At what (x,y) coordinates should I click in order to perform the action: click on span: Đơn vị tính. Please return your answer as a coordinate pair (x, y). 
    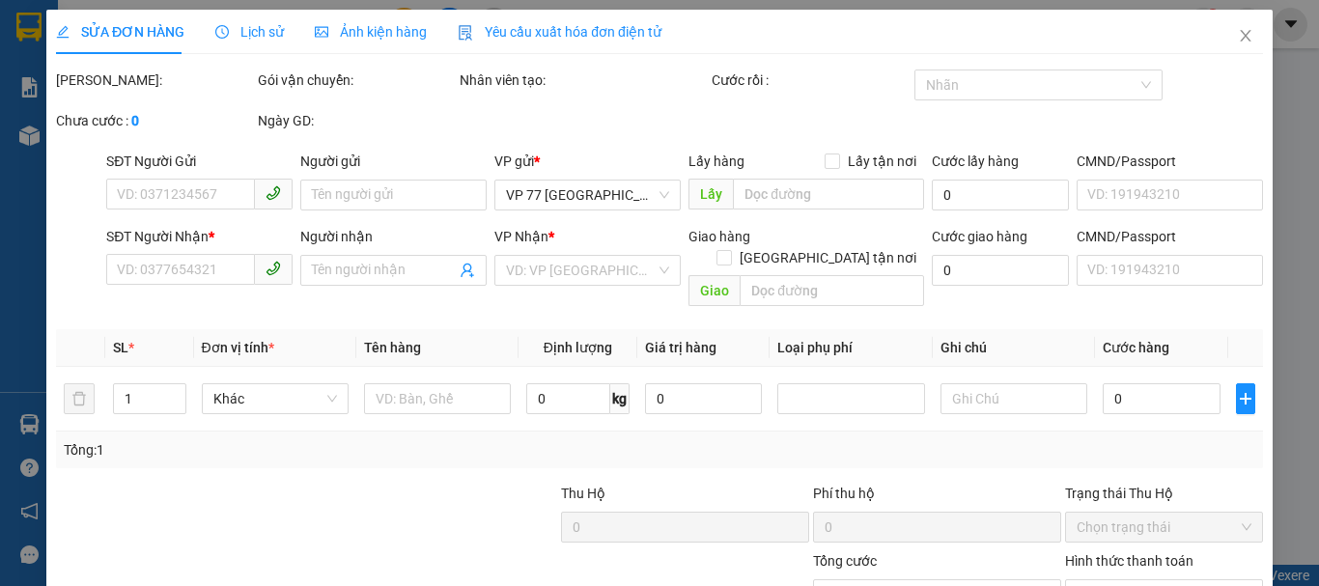
    Looking at the image, I should click on (237, 348).